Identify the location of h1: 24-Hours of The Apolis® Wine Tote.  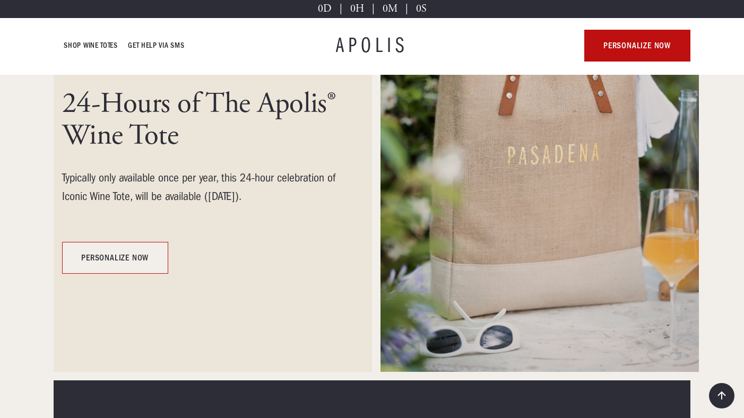
(200, 120).